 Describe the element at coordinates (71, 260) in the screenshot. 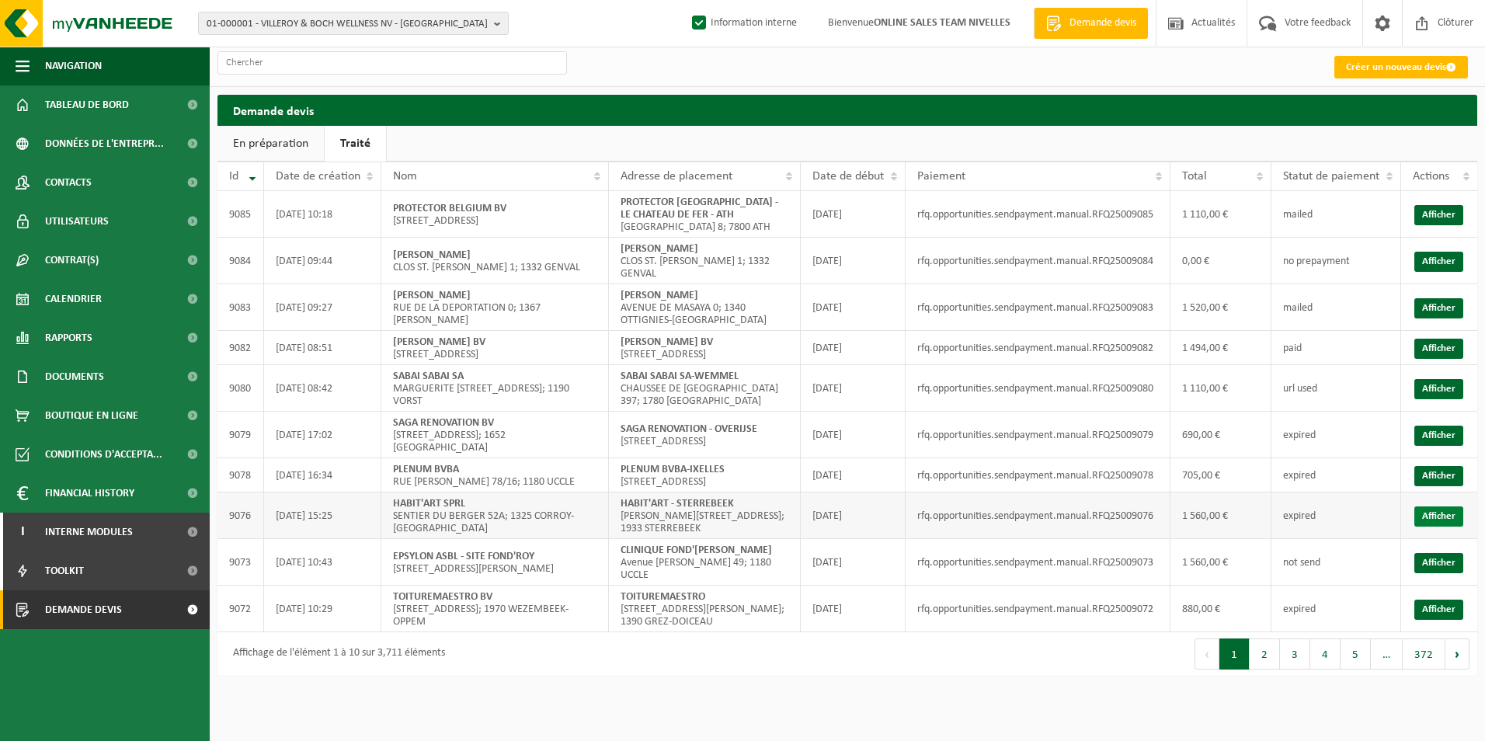

I see `span: Contrat(s)` at that location.